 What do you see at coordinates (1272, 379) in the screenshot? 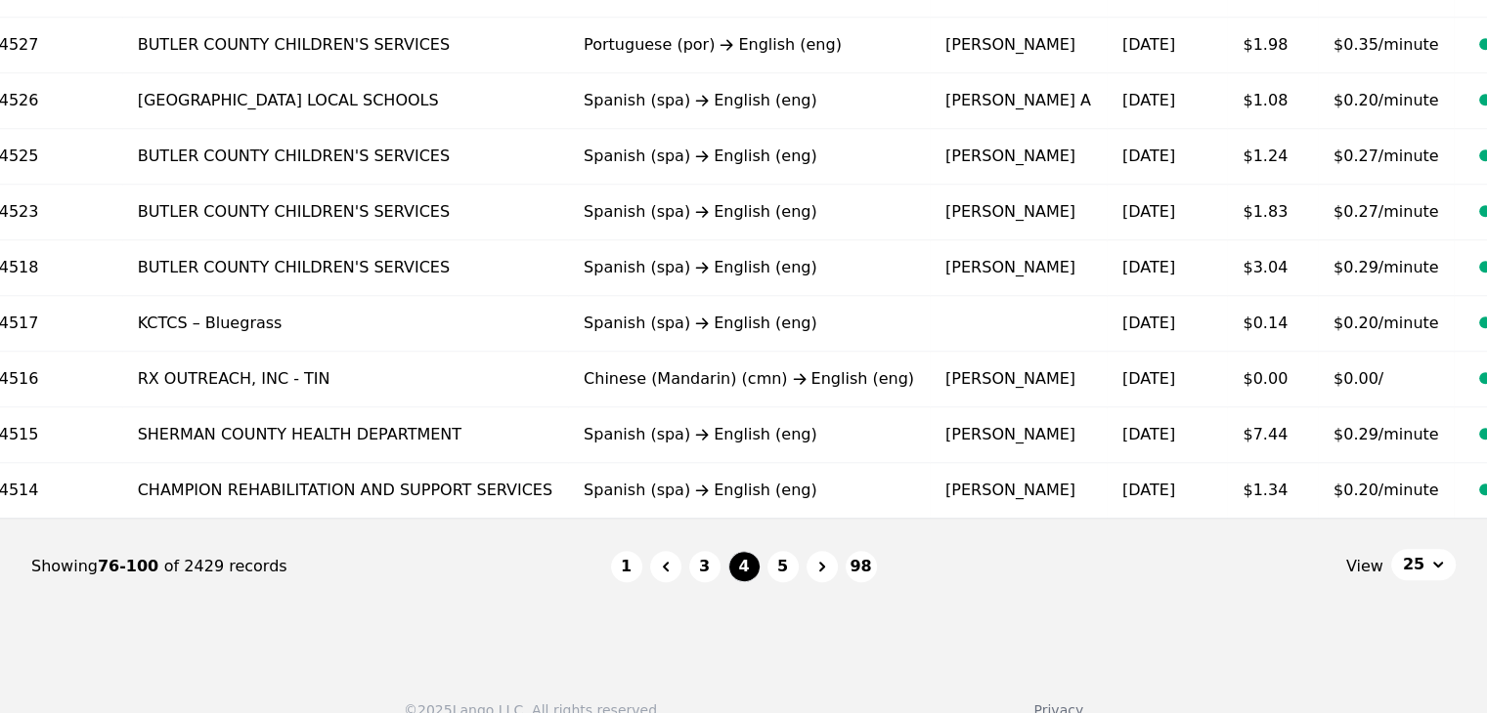
I see `td: $0.00` at bounding box center [1272, 379].